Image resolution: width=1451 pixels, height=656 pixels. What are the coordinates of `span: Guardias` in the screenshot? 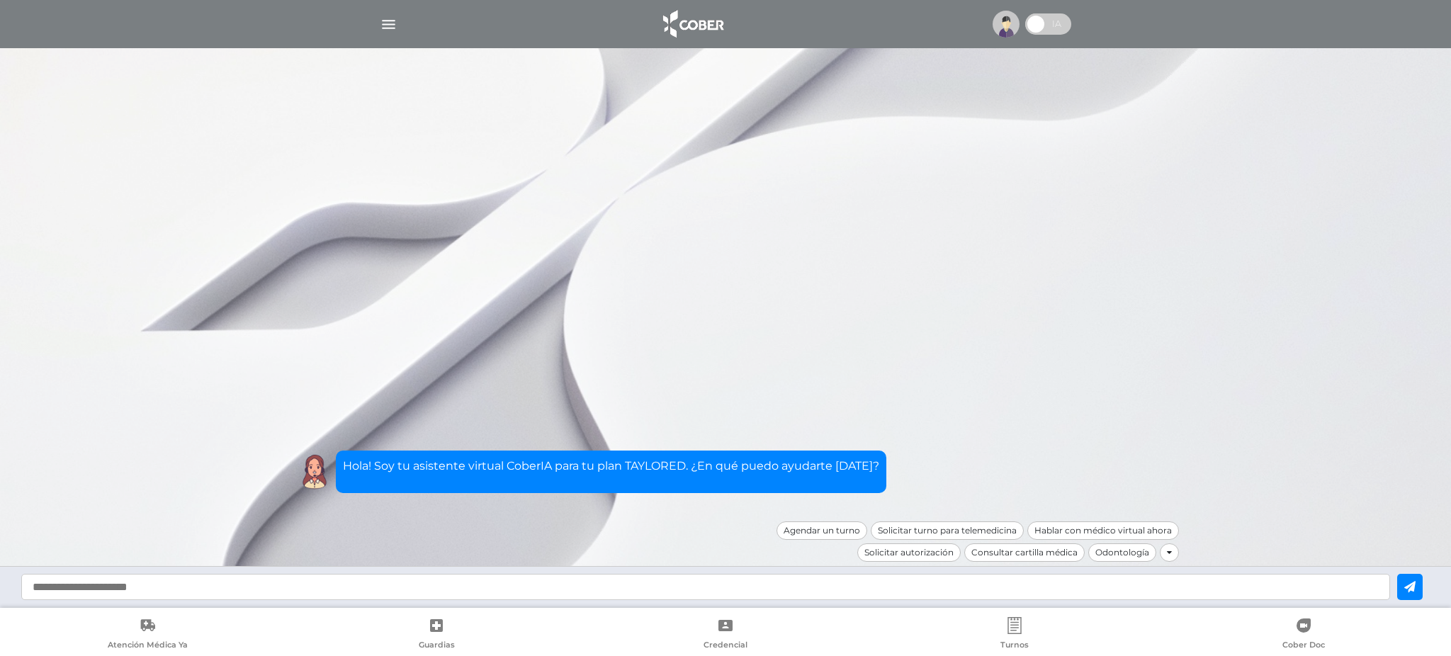 It's located at (436, 646).